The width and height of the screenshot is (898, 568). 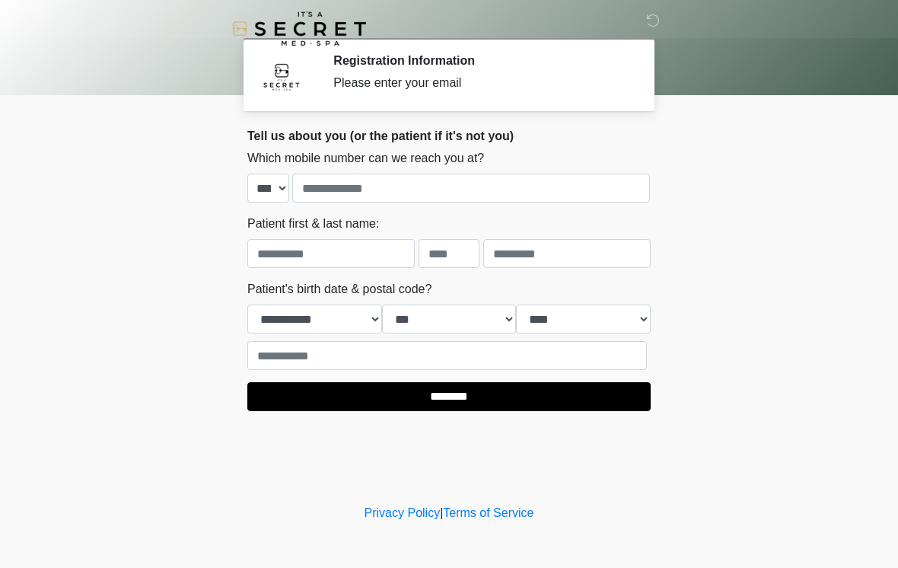 What do you see at coordinates (488, 512) in the screenshot?
I see `a: Terms of Service` at bounding box center [488, 512].